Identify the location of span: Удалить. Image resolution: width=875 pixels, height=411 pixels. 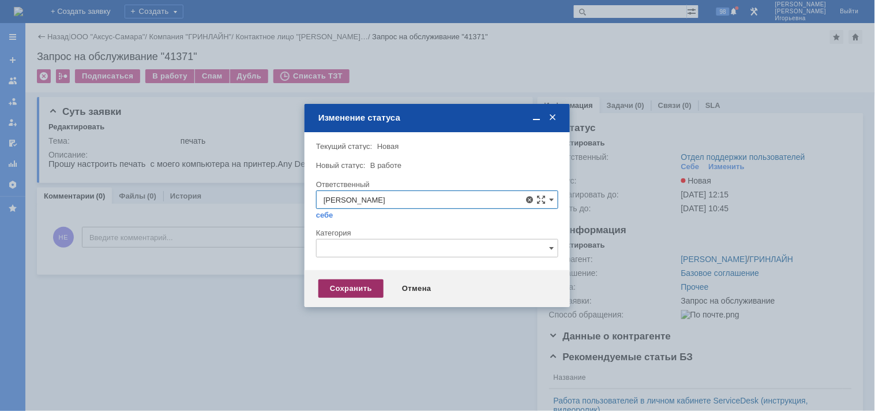
(529, 200).